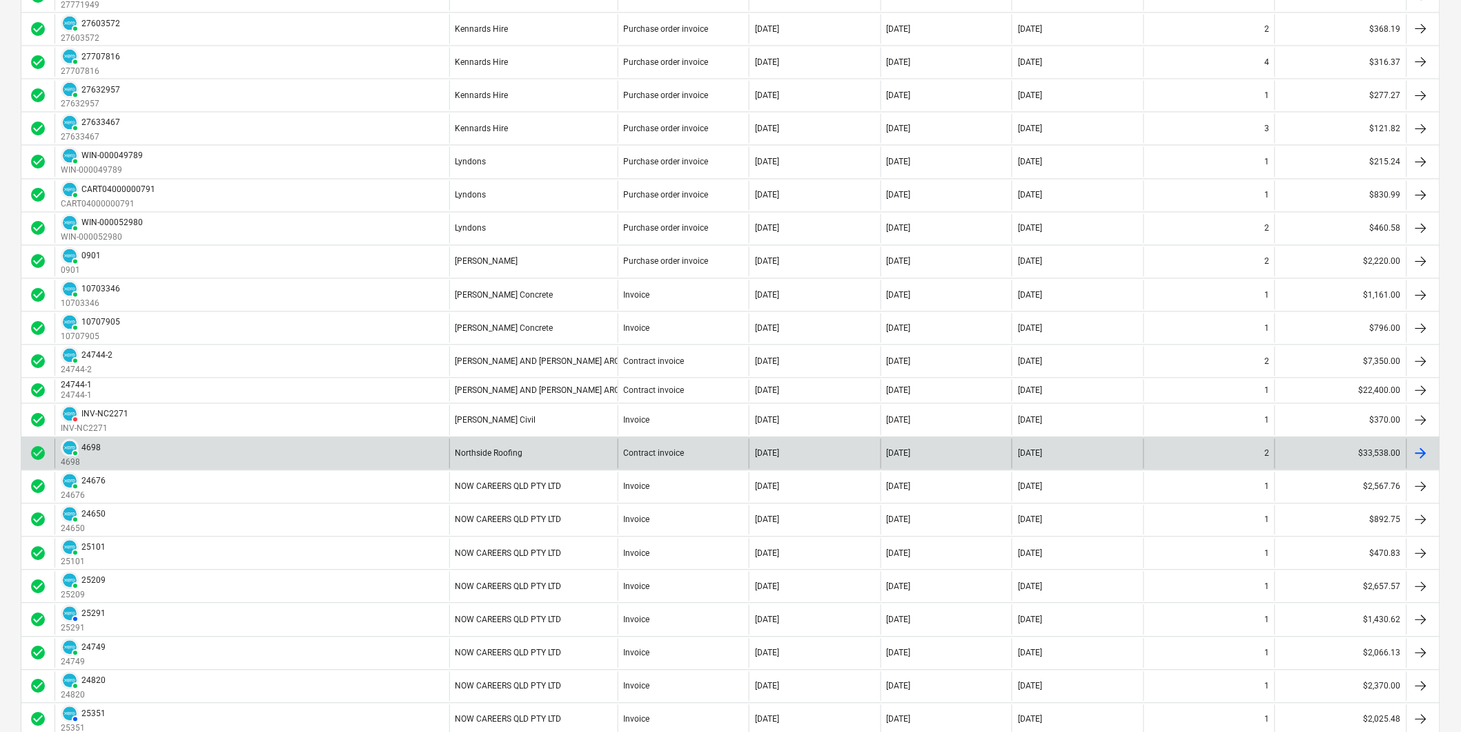 This screenshot has height=732, width=1461. Describe the element at coordinates (101, 90) in the screenshot. I see `div: 27632957` at that location.